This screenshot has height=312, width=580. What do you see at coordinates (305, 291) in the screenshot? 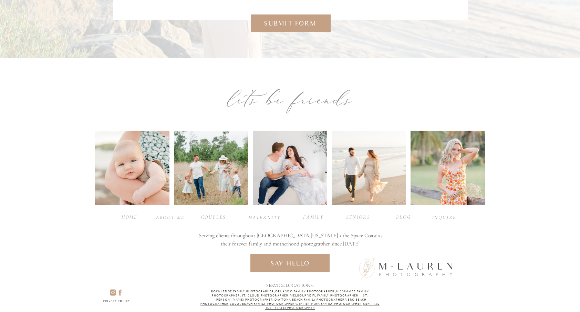
I see `a: Orlando Family Photographer` at bounding box center [305, 291].